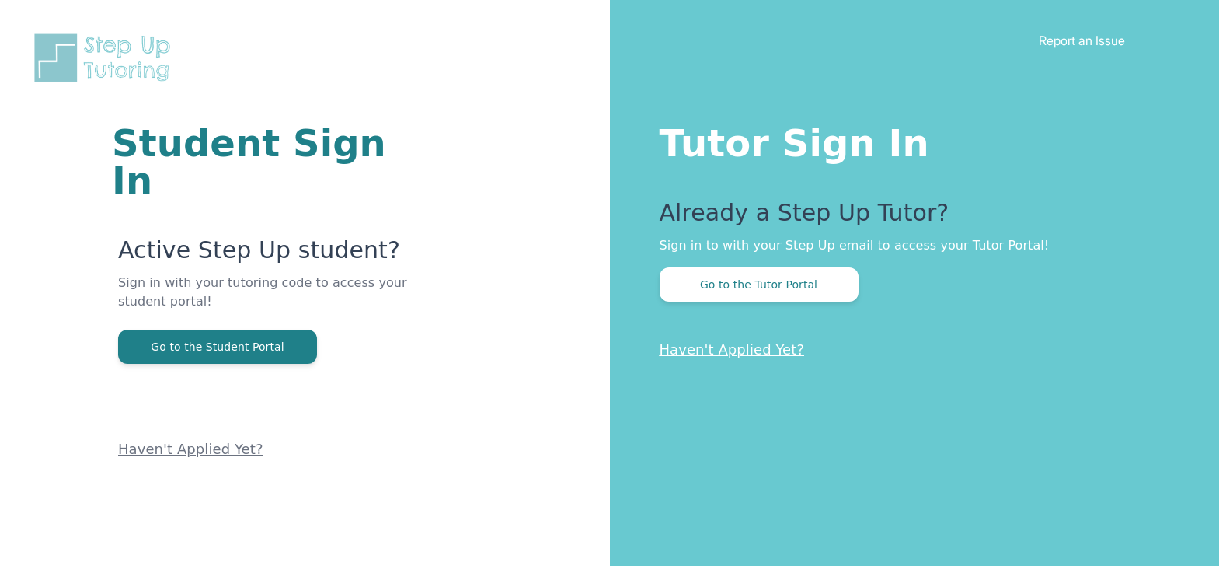  I want to click on button: Go to the Tutor Portal, so click(759, 284).